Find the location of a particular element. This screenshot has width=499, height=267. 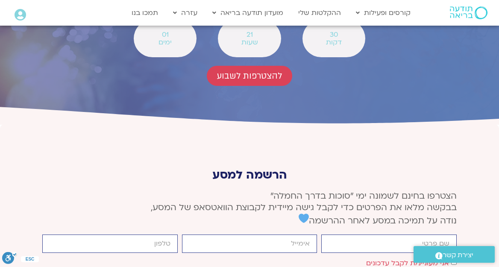

span: שעות is located at coordinates (249, 42).